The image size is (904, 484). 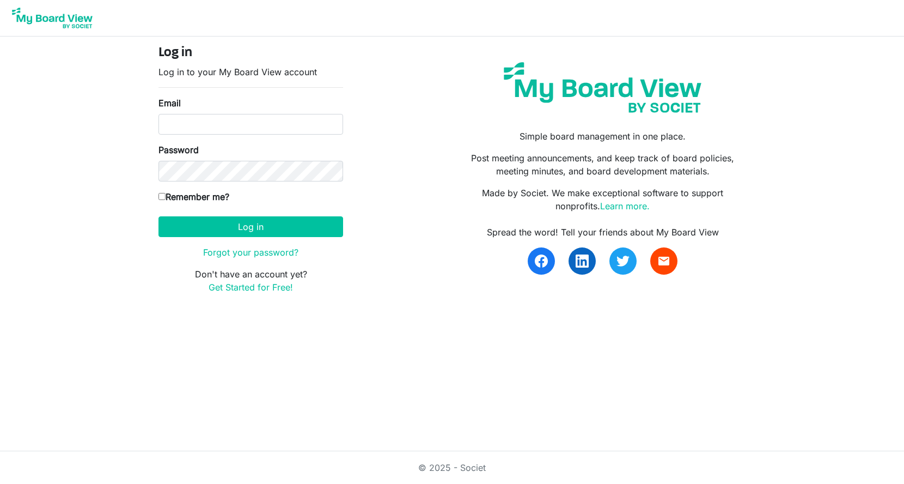 What do you see at coordinates (162, 196) in the screenshot?
I see `input: Remember me?` at bounding box center [162, 196].